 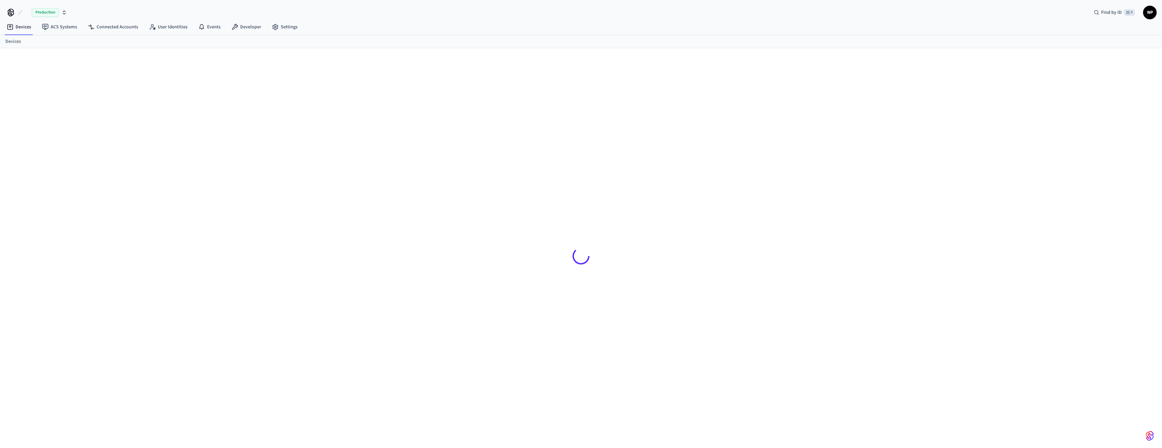 I want to click on span: Production, so click(x=45, y=12).